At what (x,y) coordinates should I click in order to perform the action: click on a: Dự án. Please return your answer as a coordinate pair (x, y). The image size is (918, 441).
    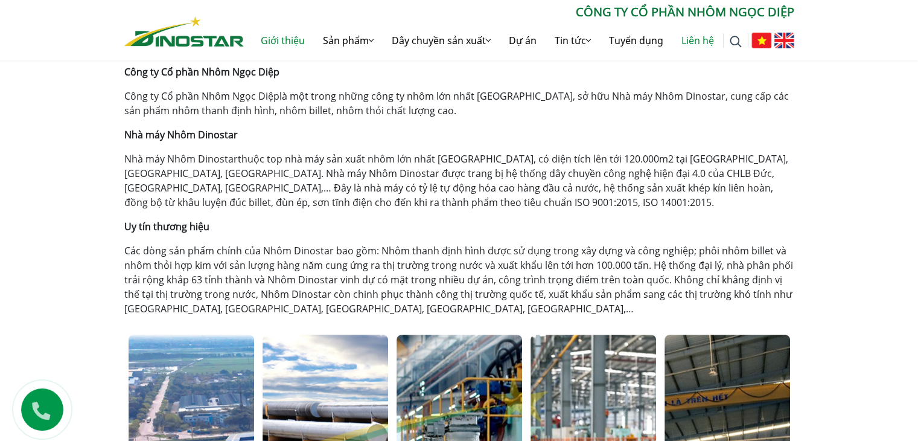
    Looking at the image, I should click on (523, 40).